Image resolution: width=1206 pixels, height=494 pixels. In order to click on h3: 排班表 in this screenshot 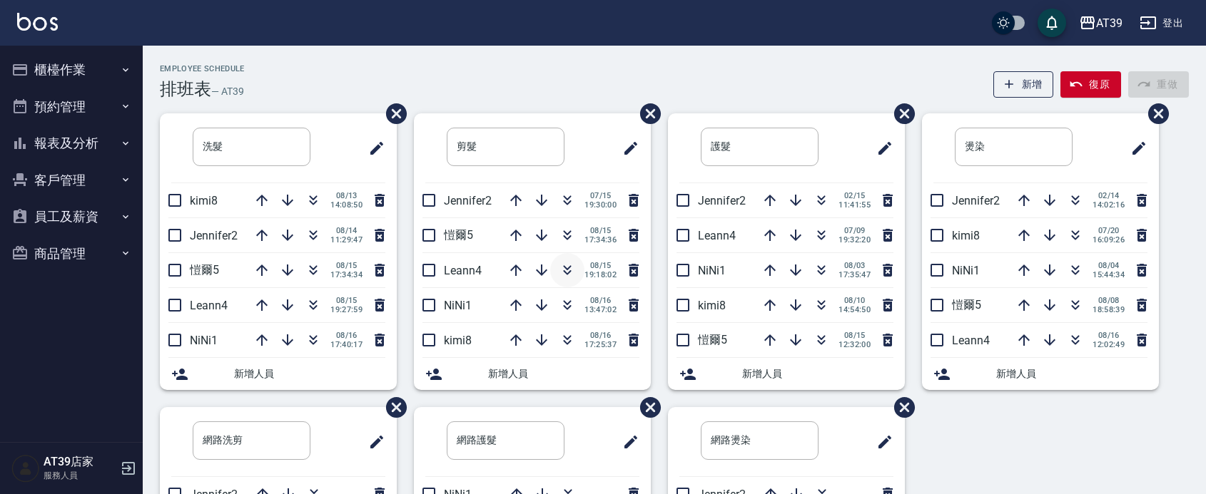, I will do `click(185, 89)`.